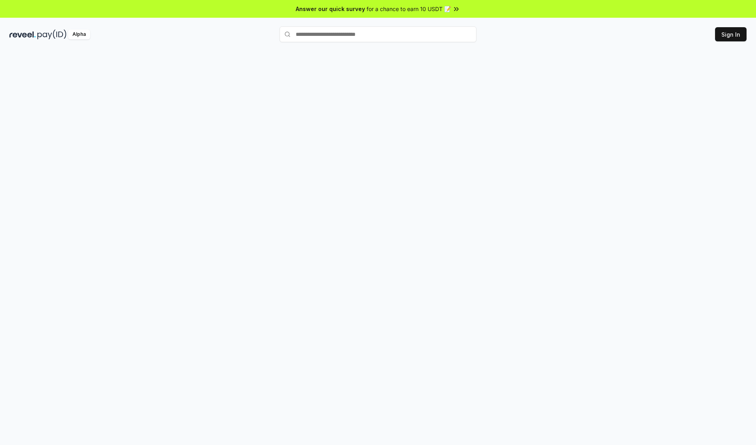 The image size is (756, 445). I want to click on span: Answer our quick survey, so click(330, 9).